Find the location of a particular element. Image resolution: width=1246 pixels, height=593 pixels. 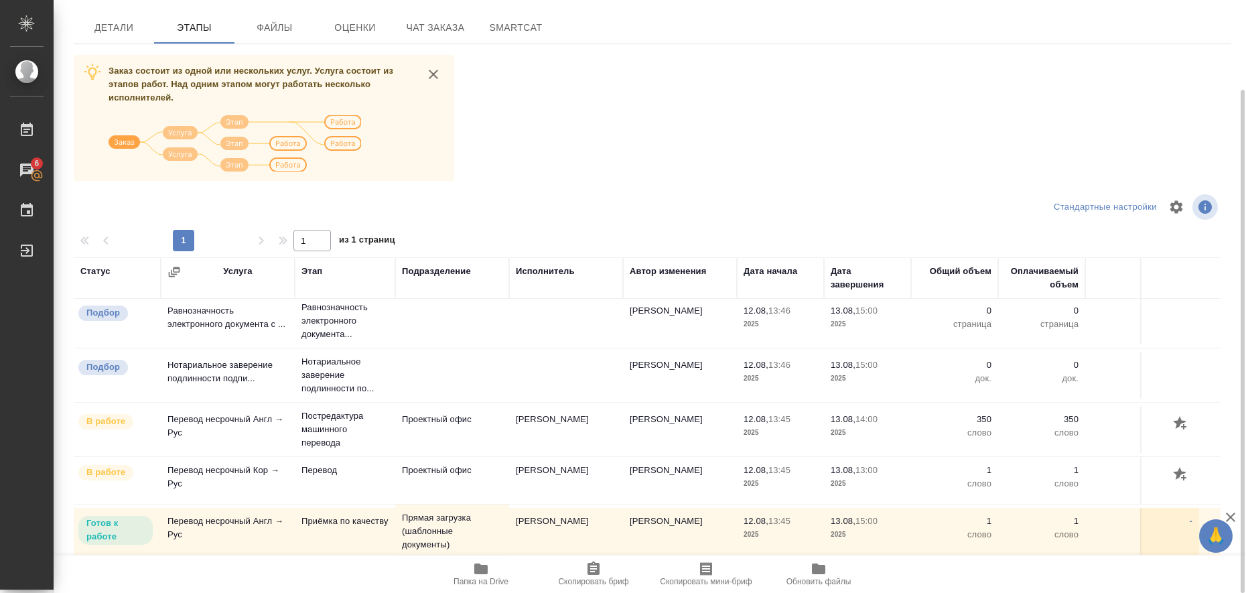

span: Посмотреть информацию is located at coordinates (1207, 207).